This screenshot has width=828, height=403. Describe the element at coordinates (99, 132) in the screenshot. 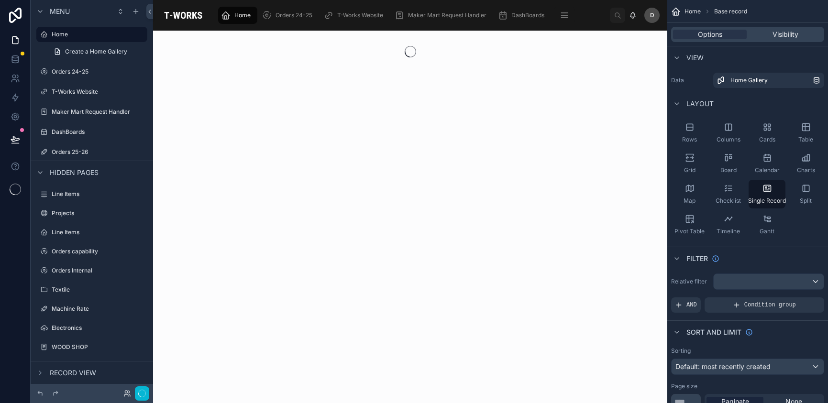

I see `label: DashBoards` at that location.